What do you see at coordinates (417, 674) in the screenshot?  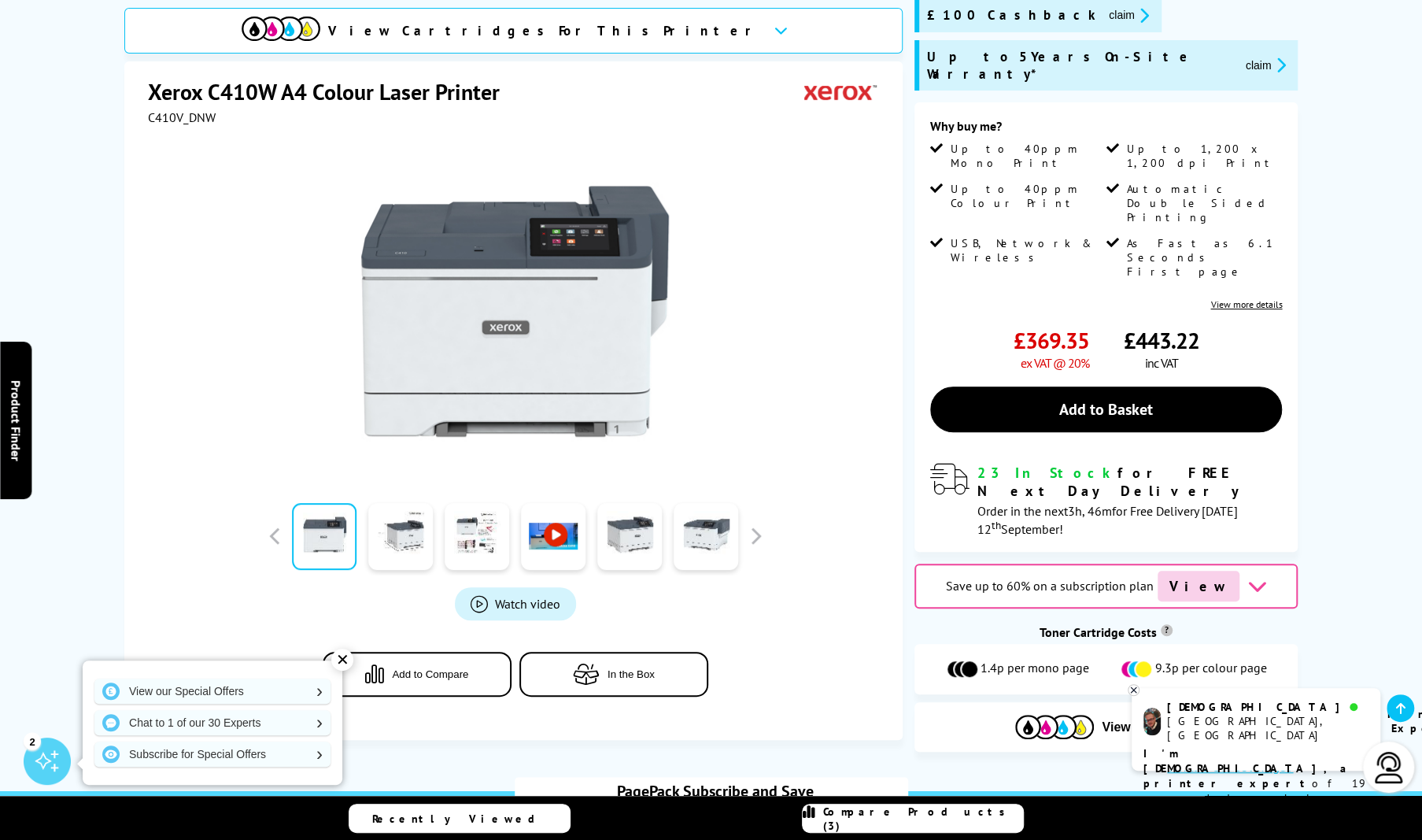 I see `button: Add to Compare` at bounding box center [417, 674].